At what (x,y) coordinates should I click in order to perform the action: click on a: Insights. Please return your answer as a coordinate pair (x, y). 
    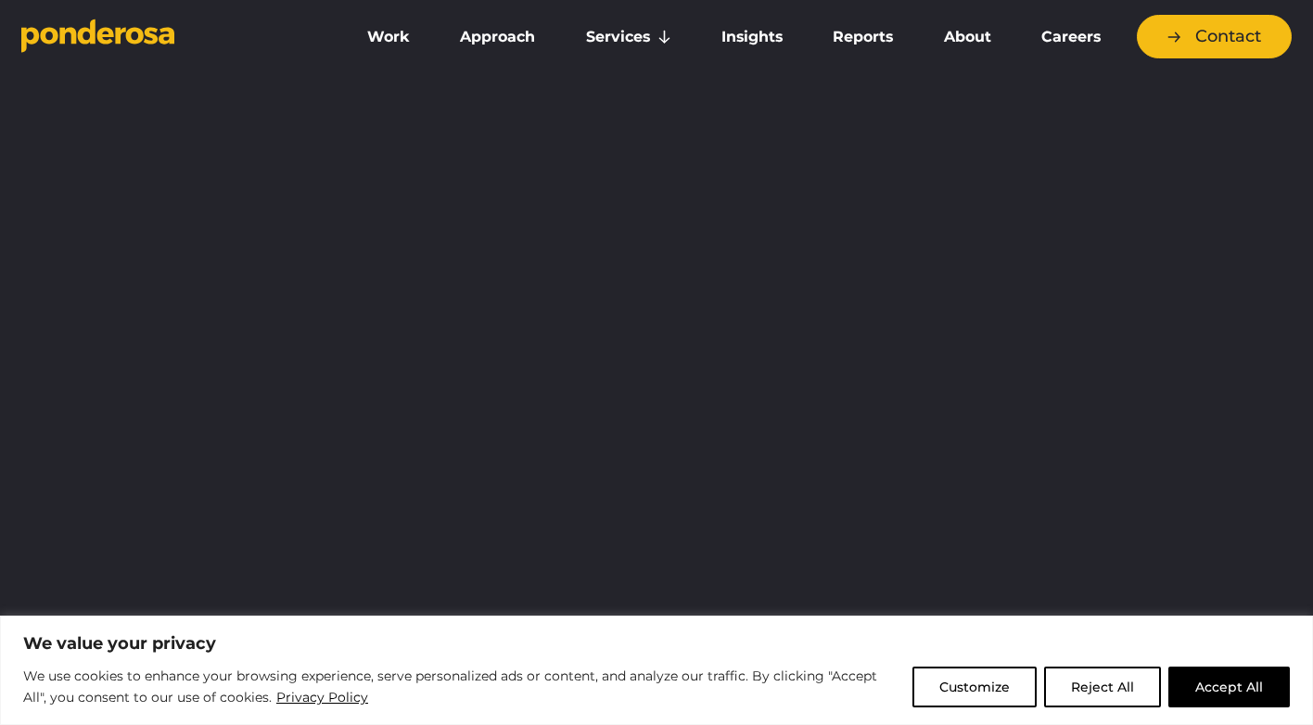
    Looking at the image, I should click on (752, 37).